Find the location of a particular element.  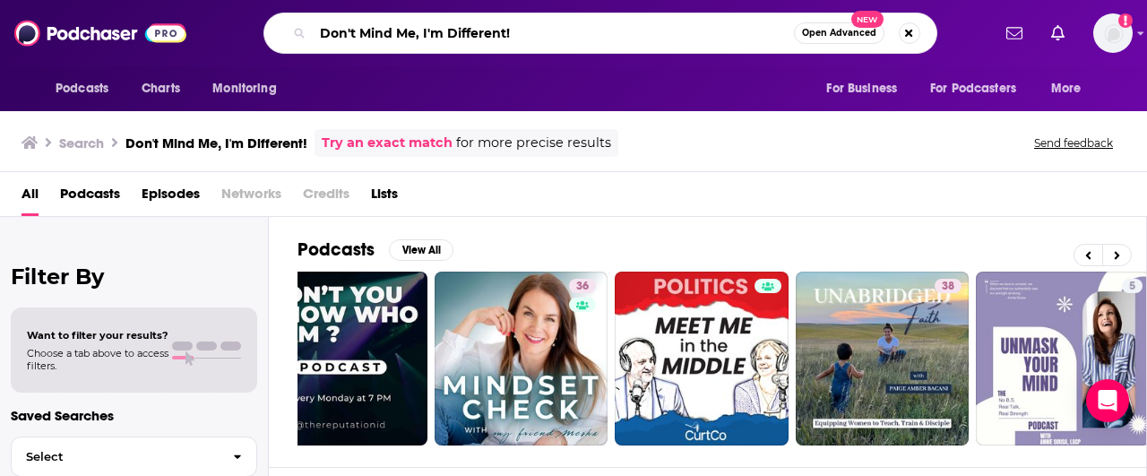

span: Networks is located at coordinates (251, 197).